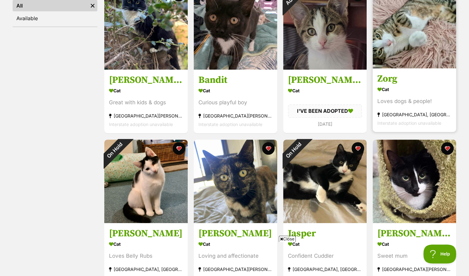 The height and width of the screenshot is (276, 469). Describe the element at coordinates (414, 256) in the screenshot. I see `div: Sweet mum` at that location.